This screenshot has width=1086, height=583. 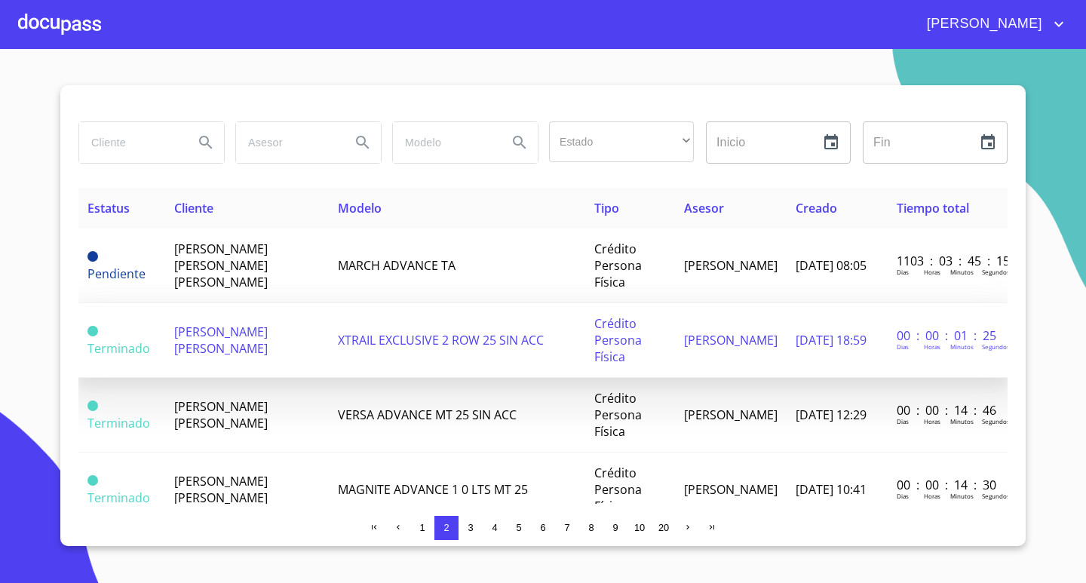 I want to click on p: 00 : 00 : 01 : 25, so click(x=947, y=335).